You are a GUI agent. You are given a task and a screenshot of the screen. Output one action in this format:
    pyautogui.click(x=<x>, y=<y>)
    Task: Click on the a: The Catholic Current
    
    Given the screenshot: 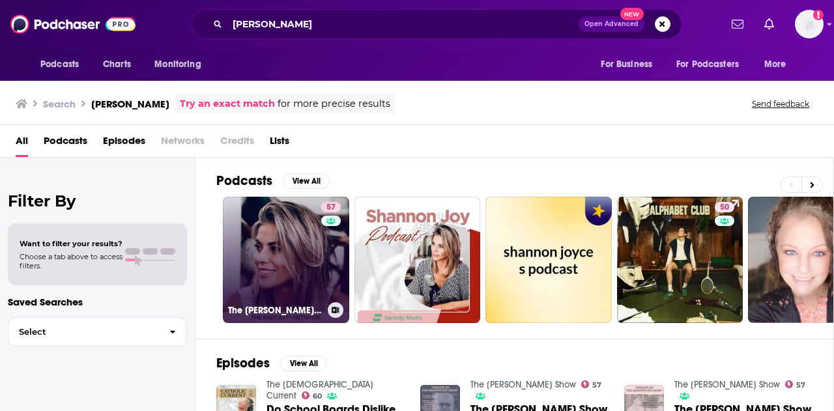 What is the action you would take?
    pyautogui.click(x=320, y=390)
    